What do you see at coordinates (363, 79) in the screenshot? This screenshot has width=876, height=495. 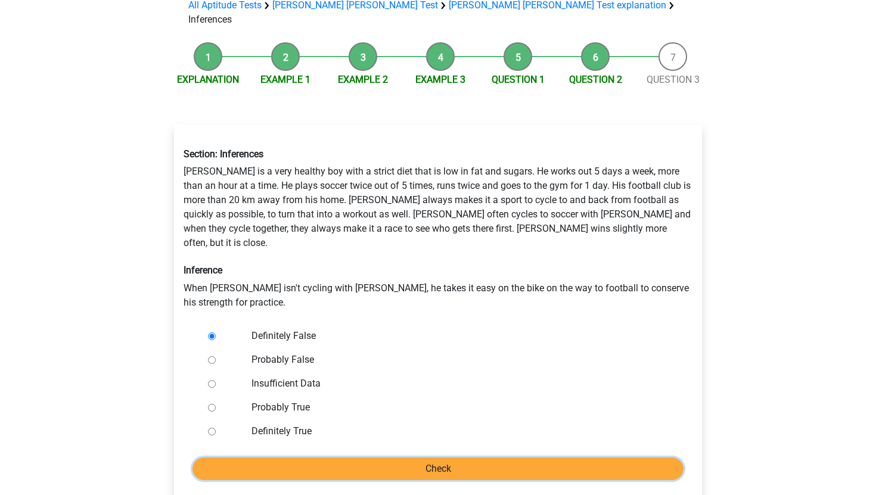 I see `a: Example 2` at bounding box center [363, 79].